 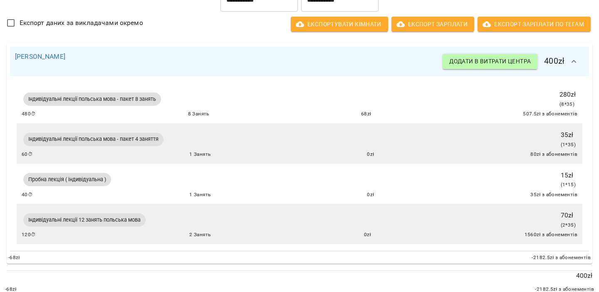 What do you see at coordinates (553, 154) in the screenshot?
I see `span: 80 zł з абонементів` at bounding box center [553, 154].